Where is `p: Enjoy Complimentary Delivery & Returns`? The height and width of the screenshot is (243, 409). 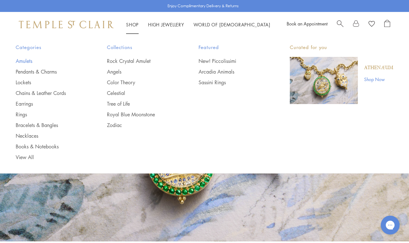
p: Enjoy Complimentary Delivery & Returns is located at coordinates (203, 6).